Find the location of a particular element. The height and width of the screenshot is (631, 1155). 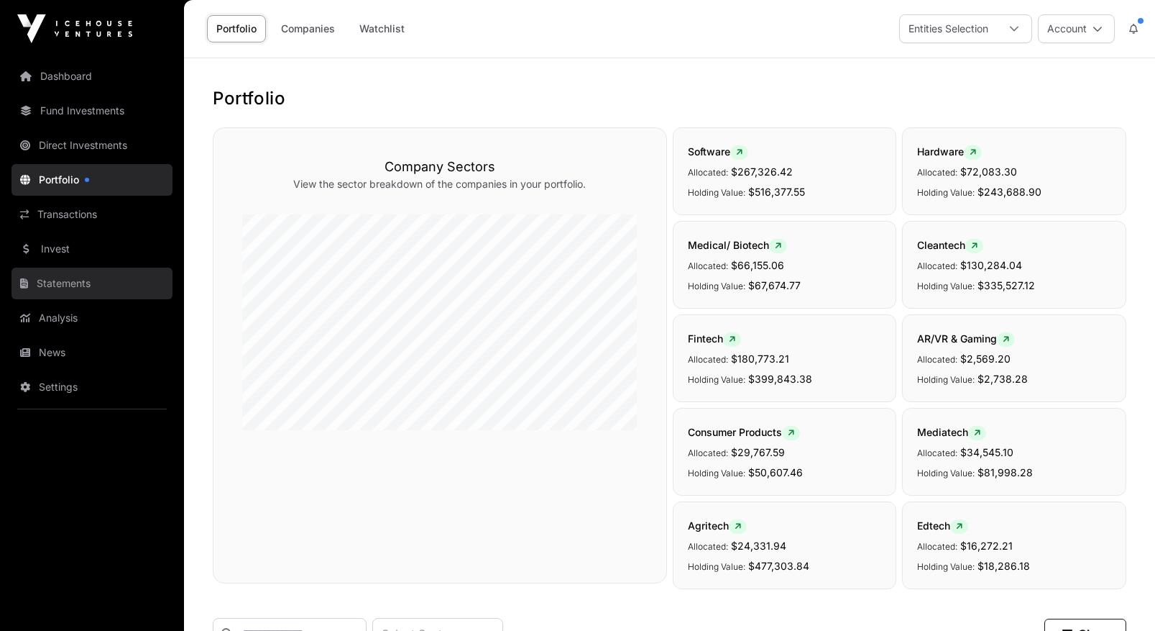

a: Companies is located at coordinates (308, 29).